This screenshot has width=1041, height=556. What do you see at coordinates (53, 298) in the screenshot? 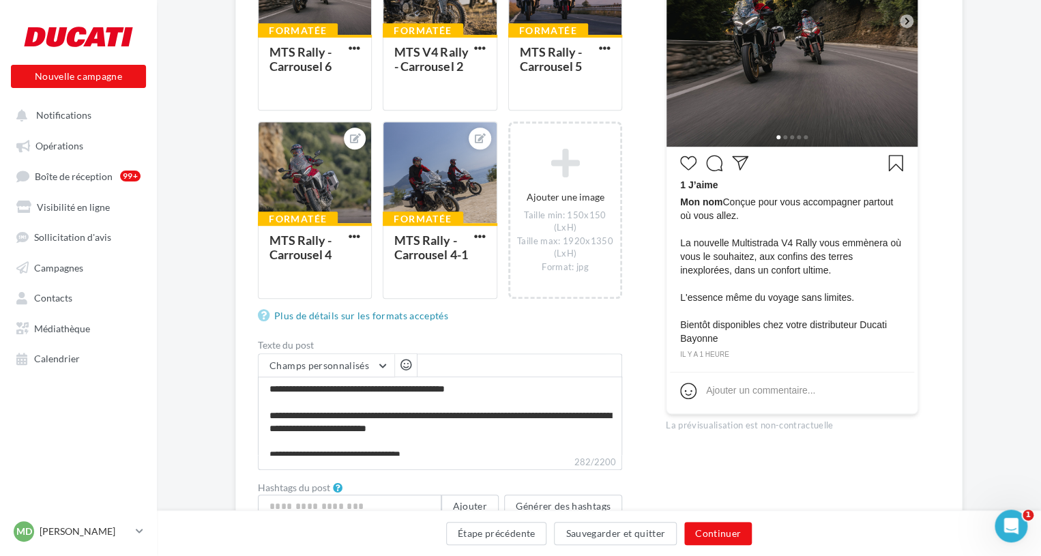
I see `span: Contacts` at bounding box center [53, 298].